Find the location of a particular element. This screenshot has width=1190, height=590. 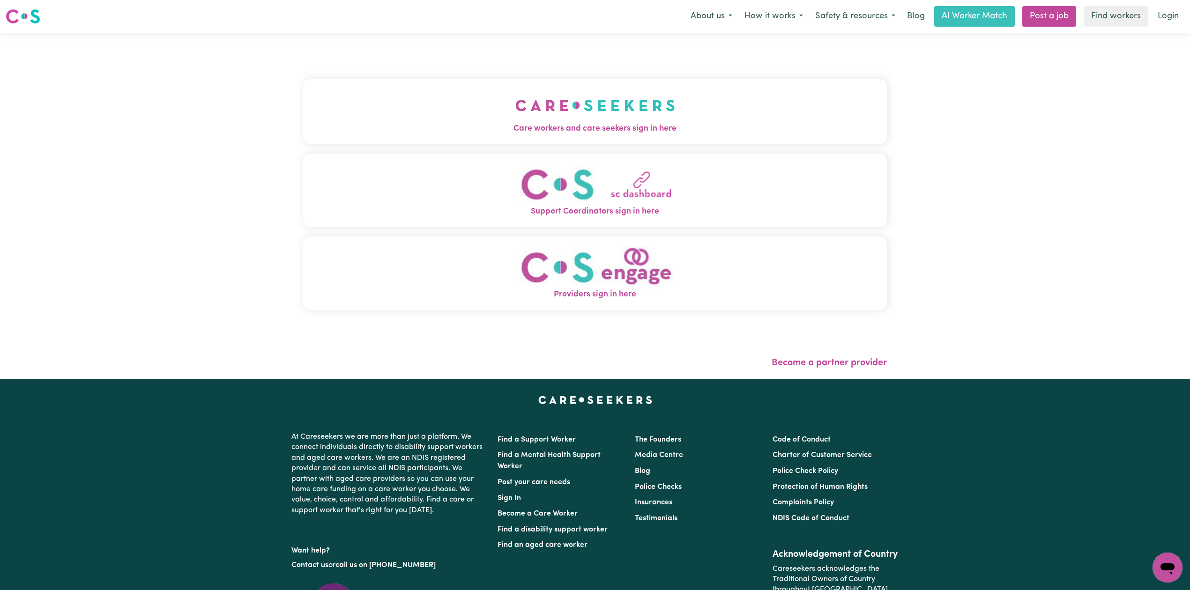

a: Post a job is located at coordinates (1049, 16).